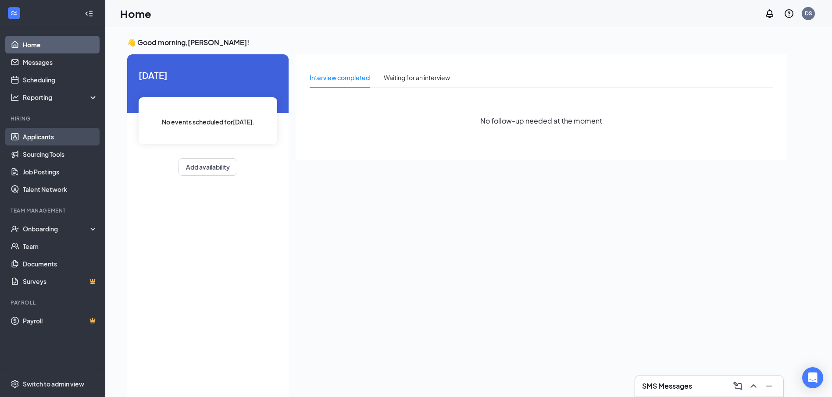 This screenshot has height=397, width=832. Describe the element at coordinates (789, 14) in the screenshot. I see `svg: QuestionInfo` at that location.